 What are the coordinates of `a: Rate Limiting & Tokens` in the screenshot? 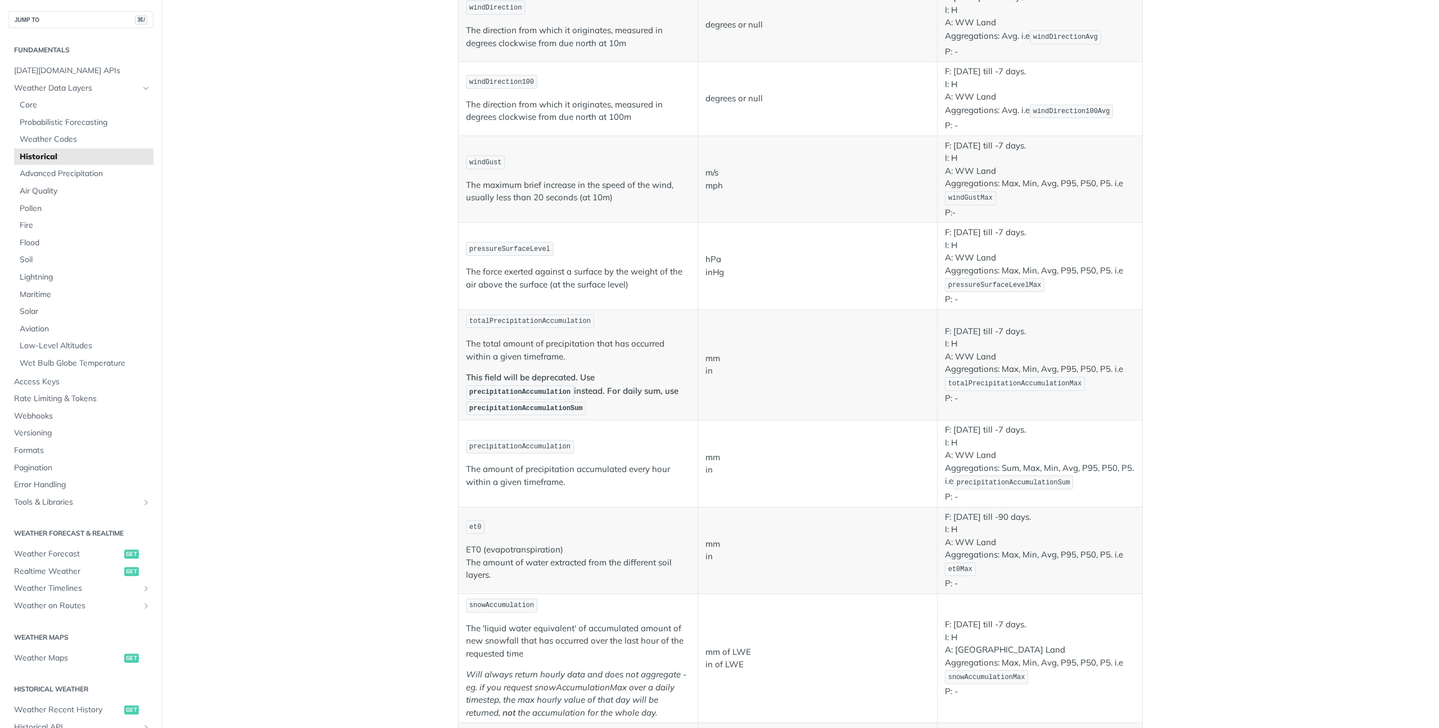 It's located at (81, 399).